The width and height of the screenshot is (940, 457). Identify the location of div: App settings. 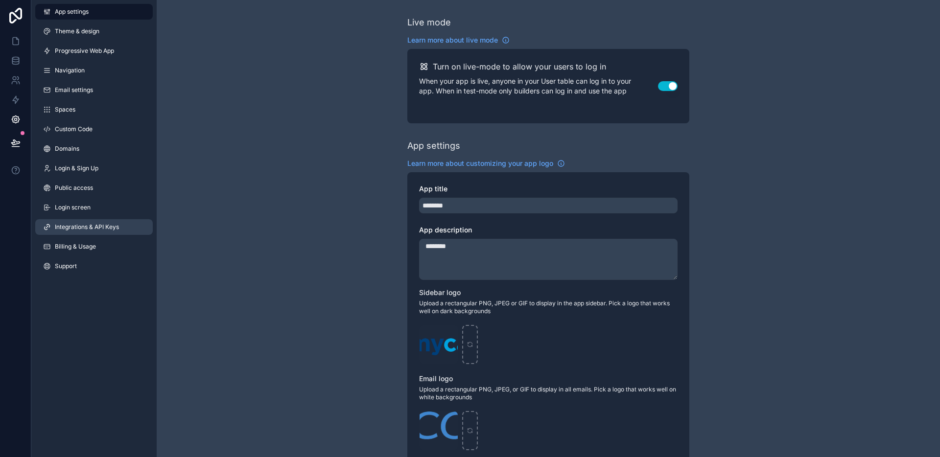
(434, 146).